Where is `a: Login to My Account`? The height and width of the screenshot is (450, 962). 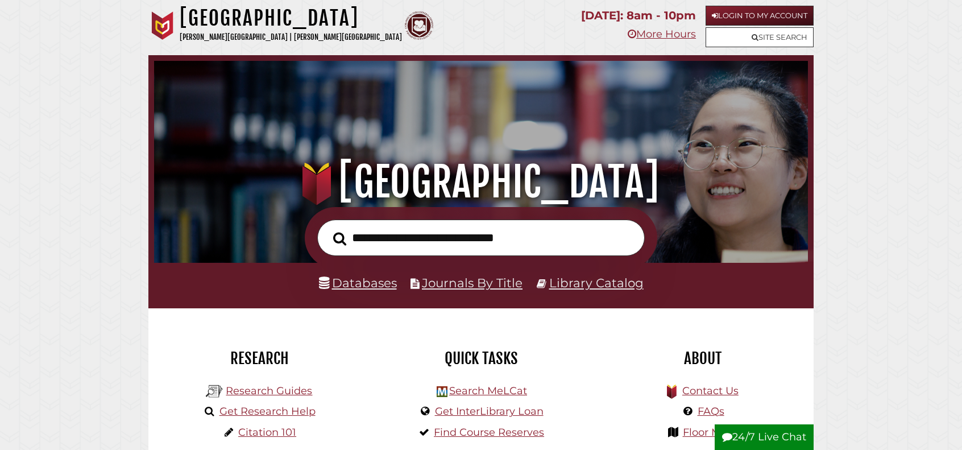
a: Login to My Account is located at coordinates (760, 15).